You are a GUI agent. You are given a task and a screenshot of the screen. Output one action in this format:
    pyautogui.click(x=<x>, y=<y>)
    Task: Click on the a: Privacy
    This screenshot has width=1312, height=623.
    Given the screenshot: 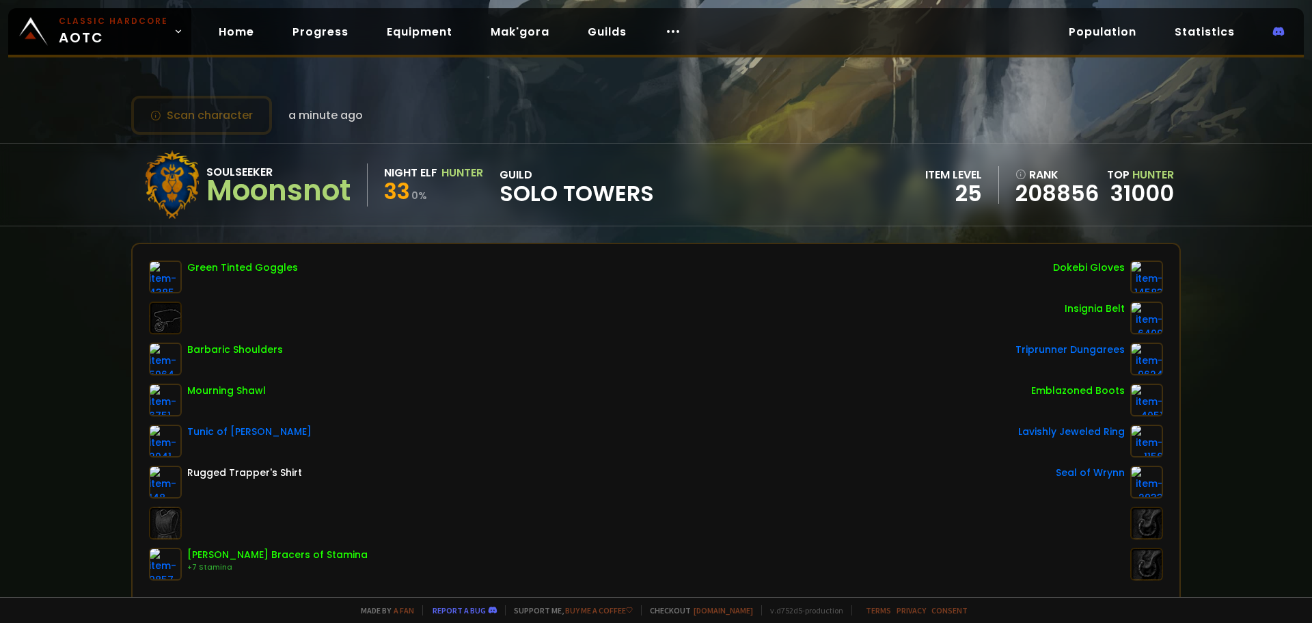 What is the action you would take?
    pyautogui.click(x=911, y=610)
    